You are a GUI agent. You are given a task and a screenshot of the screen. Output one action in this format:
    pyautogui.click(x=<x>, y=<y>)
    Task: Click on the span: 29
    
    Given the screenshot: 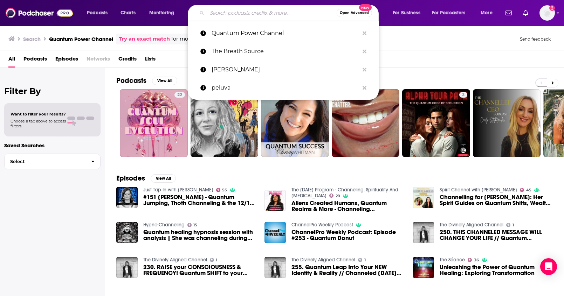 What is the action you would take?
    pyautogui.click(x=338, y=196)
    